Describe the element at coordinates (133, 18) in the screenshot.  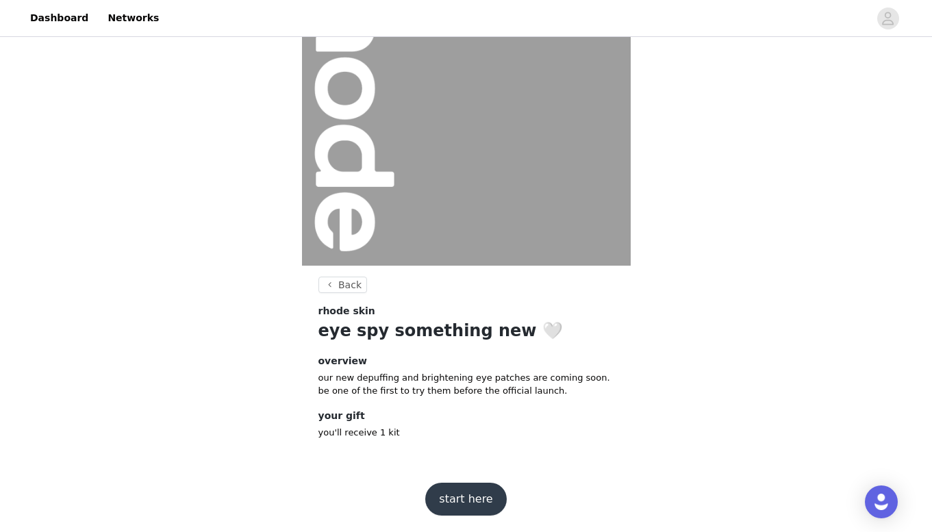
I see `a: Networks` at that location.